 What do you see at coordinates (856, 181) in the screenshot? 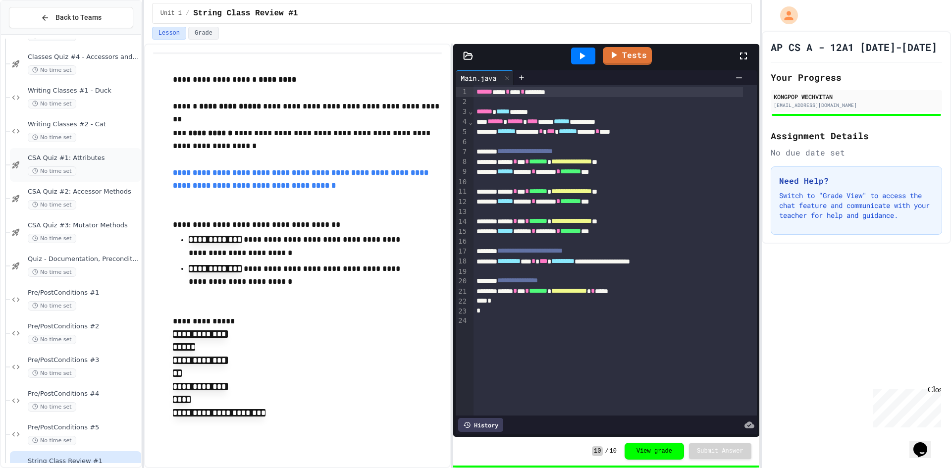
I see `h3: Need Help?` at bounding box center [856, 181].